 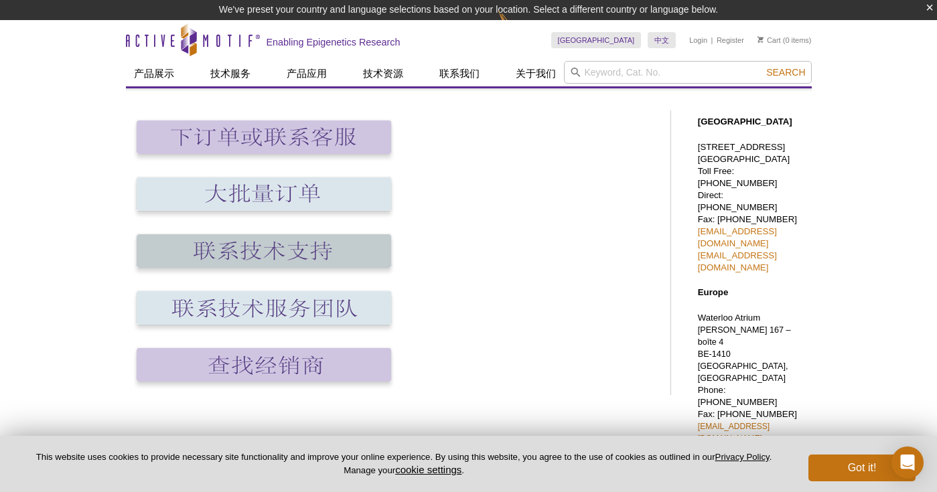 I want to click on strong: Europe, so click(x=712, y=292).